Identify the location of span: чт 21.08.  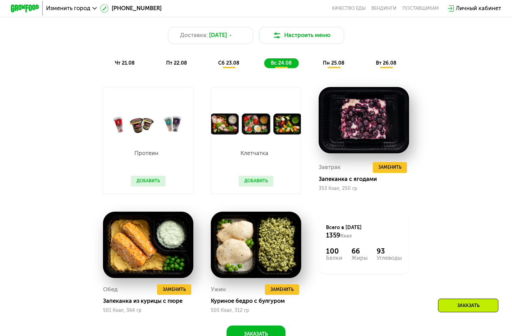
(125, 63).